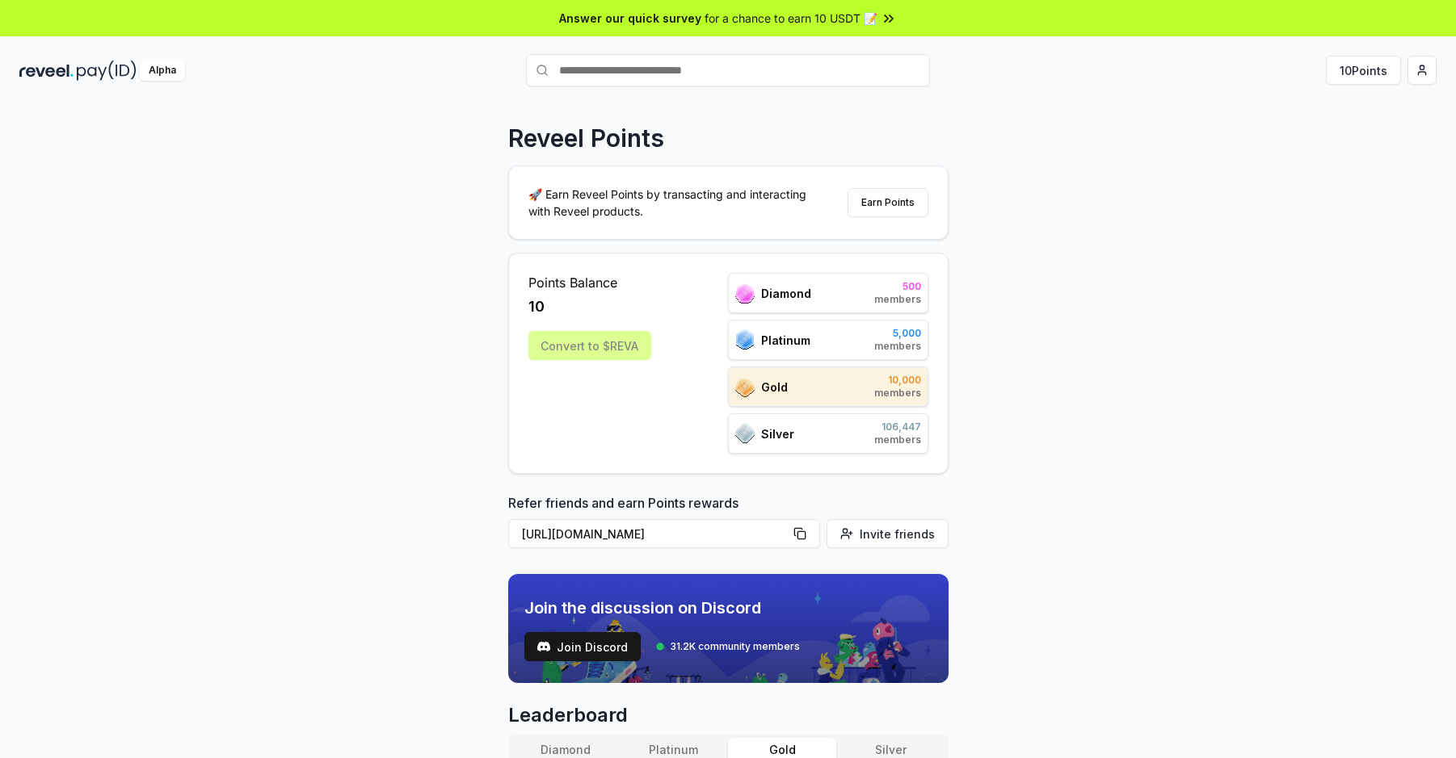  Describe the element at coordinates (897, 380) in the screenshot. I see `span: 10,000` at that location.